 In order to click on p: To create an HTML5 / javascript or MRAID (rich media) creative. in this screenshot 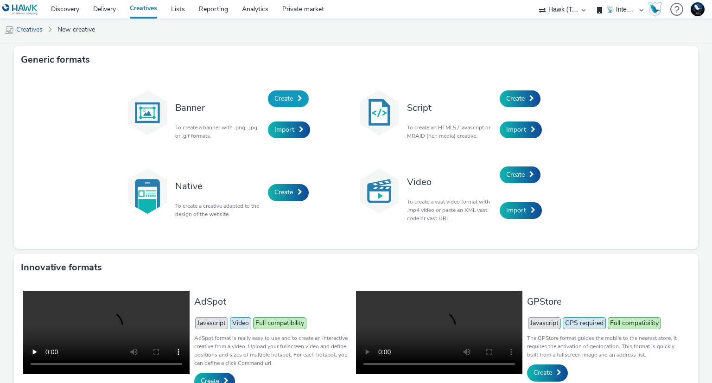, I will do `click(451, 132)`.